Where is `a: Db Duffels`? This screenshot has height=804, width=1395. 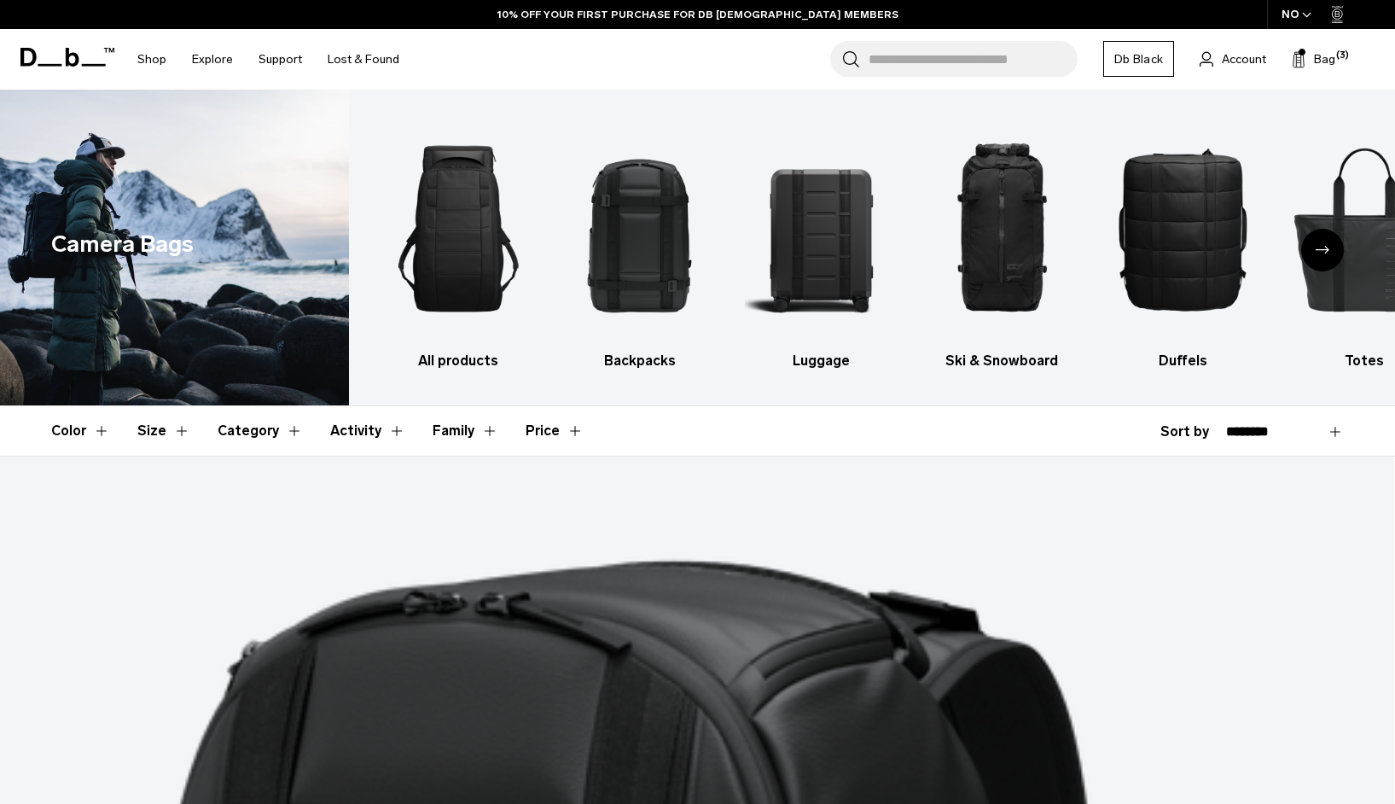
a: Db Duffels is located at coordinates (1182, 243).